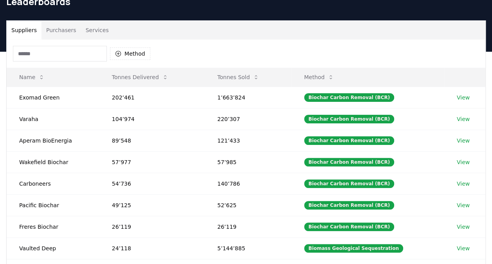 The image size is (492, 264). What do you see at coordinates (53, 97) in the screenshot?
I see `td: Exomad Green` at bounding box center [53, 97].